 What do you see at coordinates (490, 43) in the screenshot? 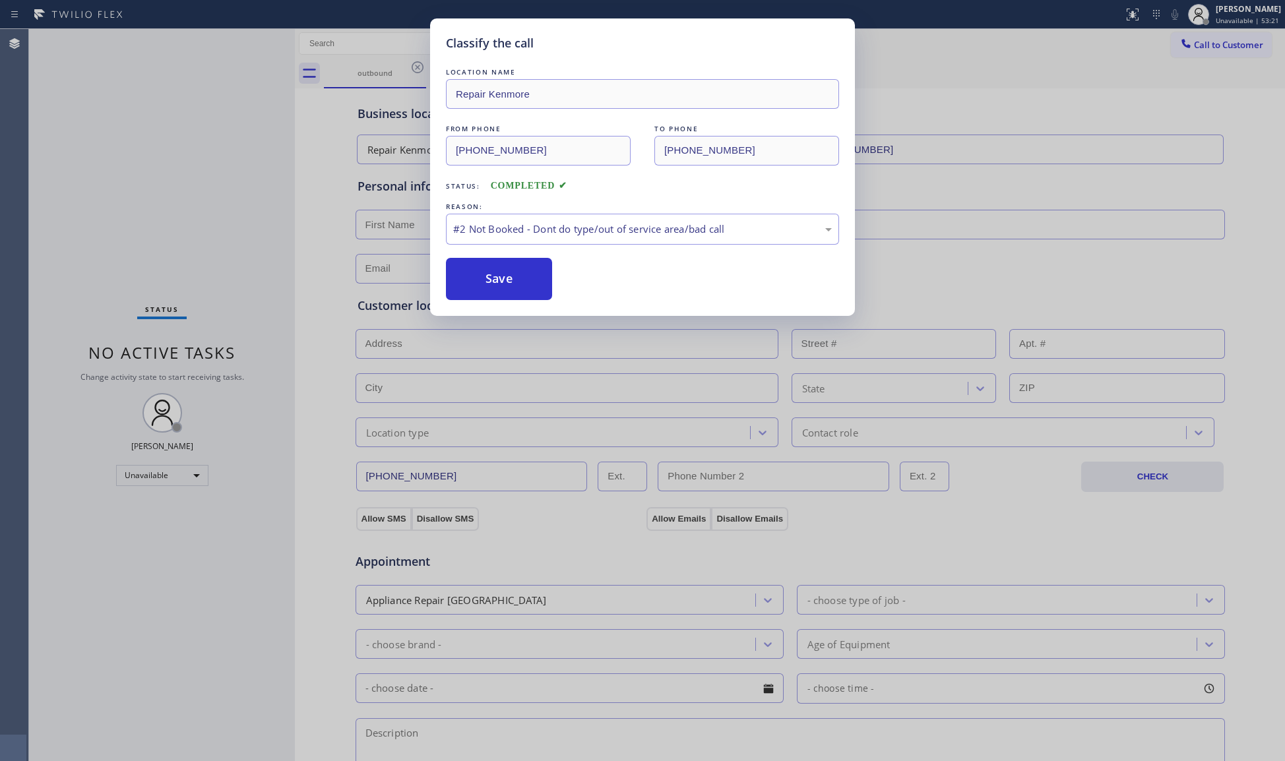
I see `h5: Classify the call` at bounding box center [490, 43].